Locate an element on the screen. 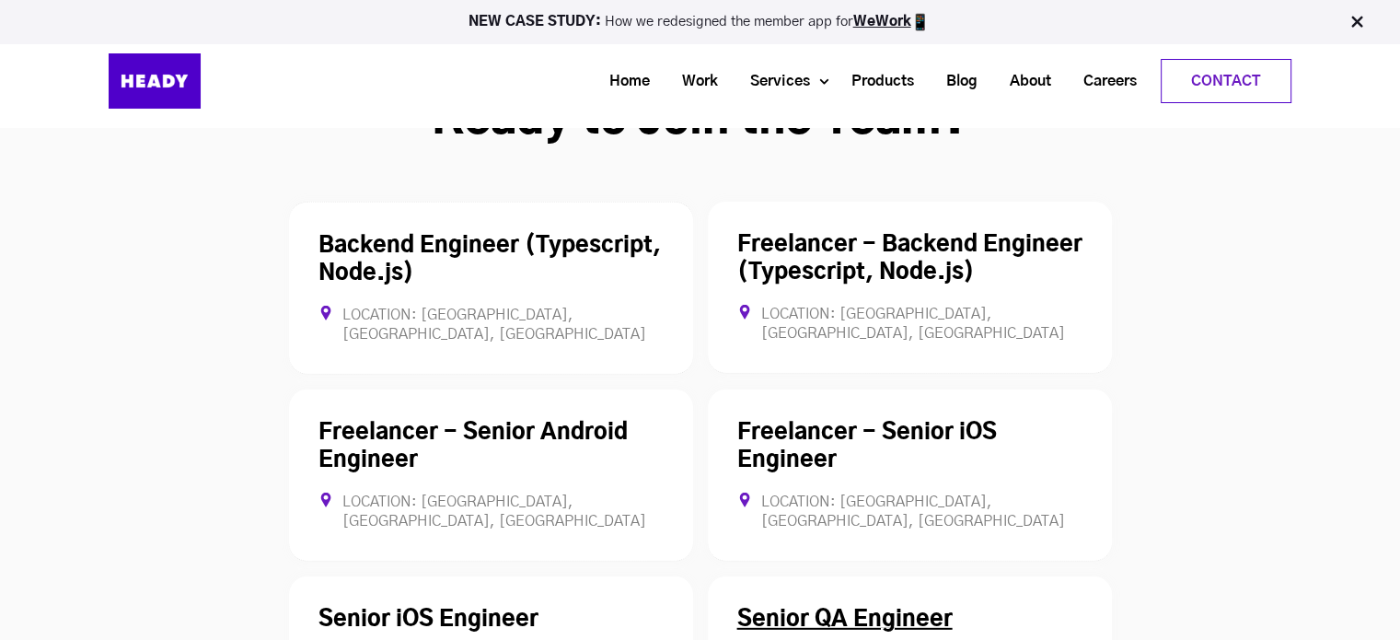  p: How we redesigned the member app for is located at coordinates (700, 22).